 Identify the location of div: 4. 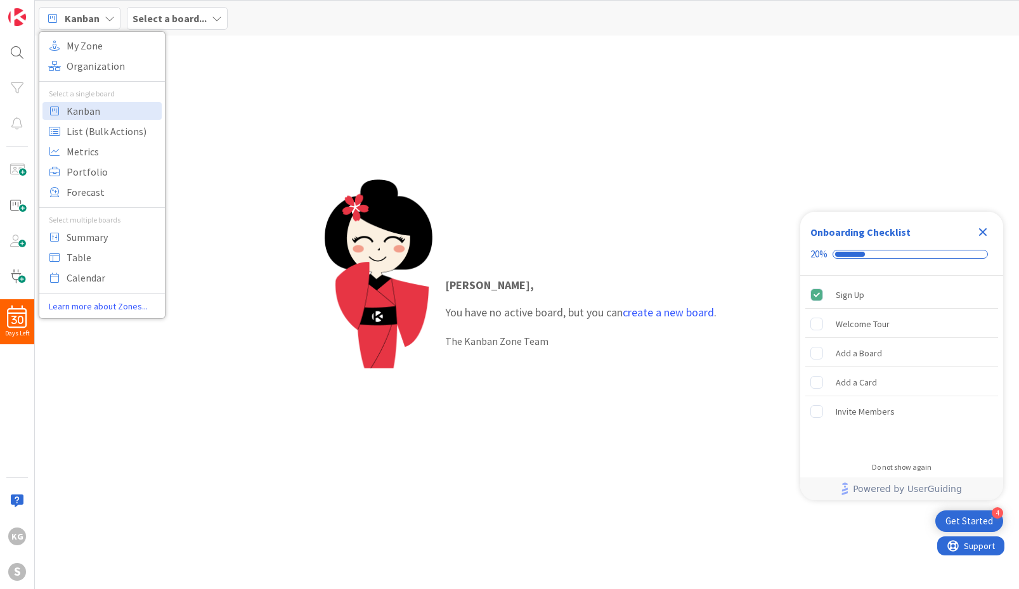
(998, 513).